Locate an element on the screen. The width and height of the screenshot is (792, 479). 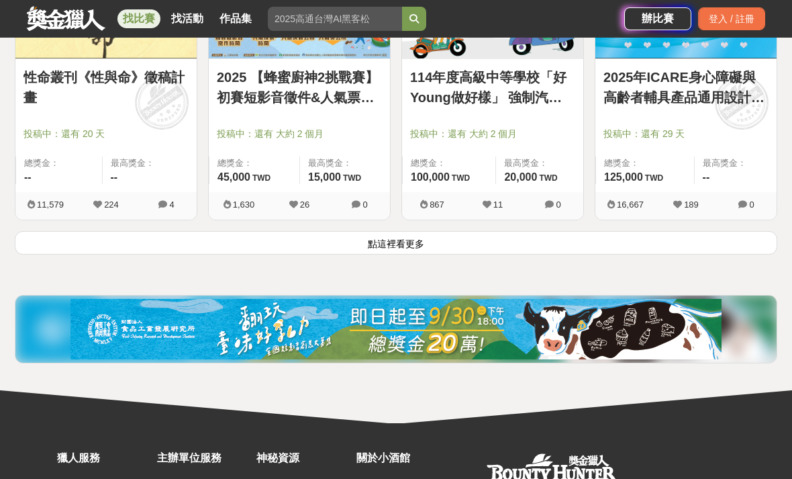
a: 2025 【蜂蜜廚神2挑戰賽】初賽短影音徵件&人氣票選正式開跑！ is located at coordinates (300, 87).